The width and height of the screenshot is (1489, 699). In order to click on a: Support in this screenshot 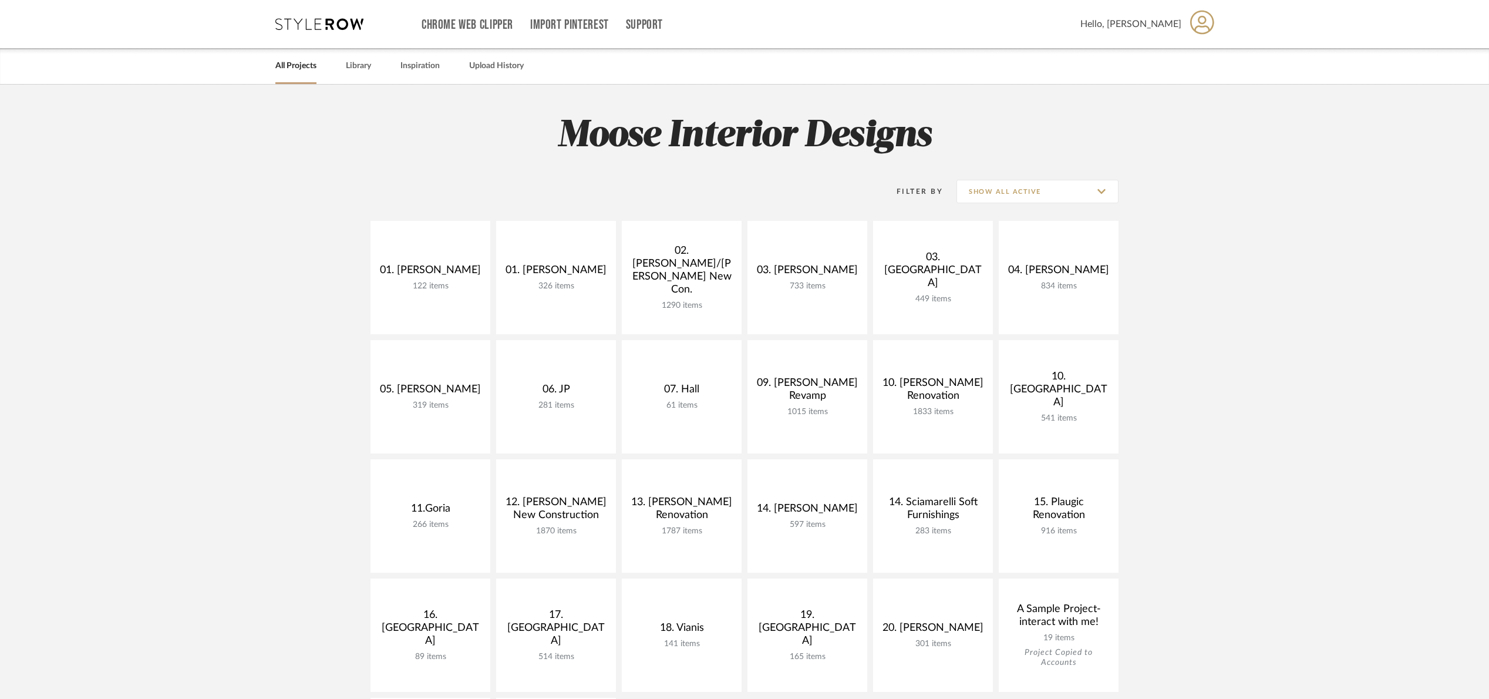, I will do `click(644, 25)`.